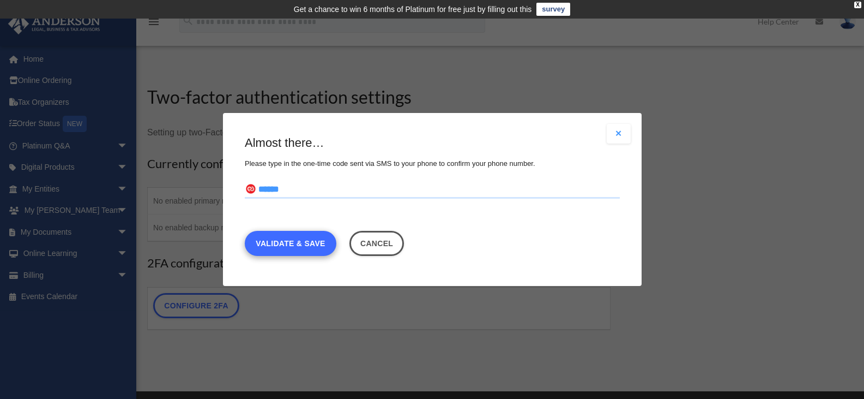 The height and width of the screenshot is (399, 864). Describe the element at coordinates (413, 9) in the screenshot. I see `div: Get a chance to win 6 months of Platinum for free just by filling out this` at that location.